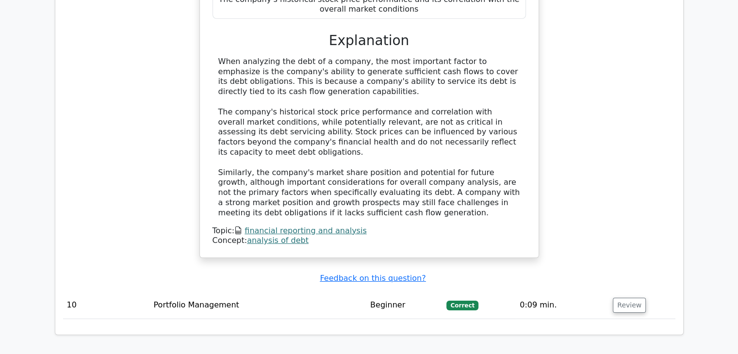  I want to click on div: When analyzing the debt of a company, the most important factor to emphasize is the company's abi..., so click(369, 137).